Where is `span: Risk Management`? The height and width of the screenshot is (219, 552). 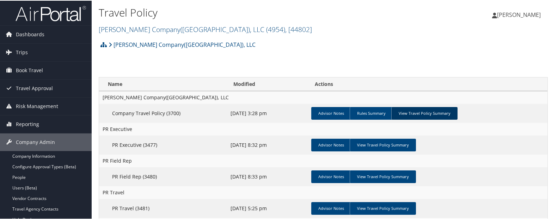 span: Risk Management is located at coordinates (37, 106).